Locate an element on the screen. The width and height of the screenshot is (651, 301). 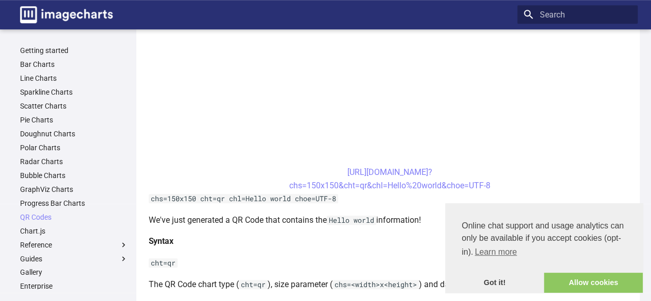
label: Guides is located at coordinates (74, 259).